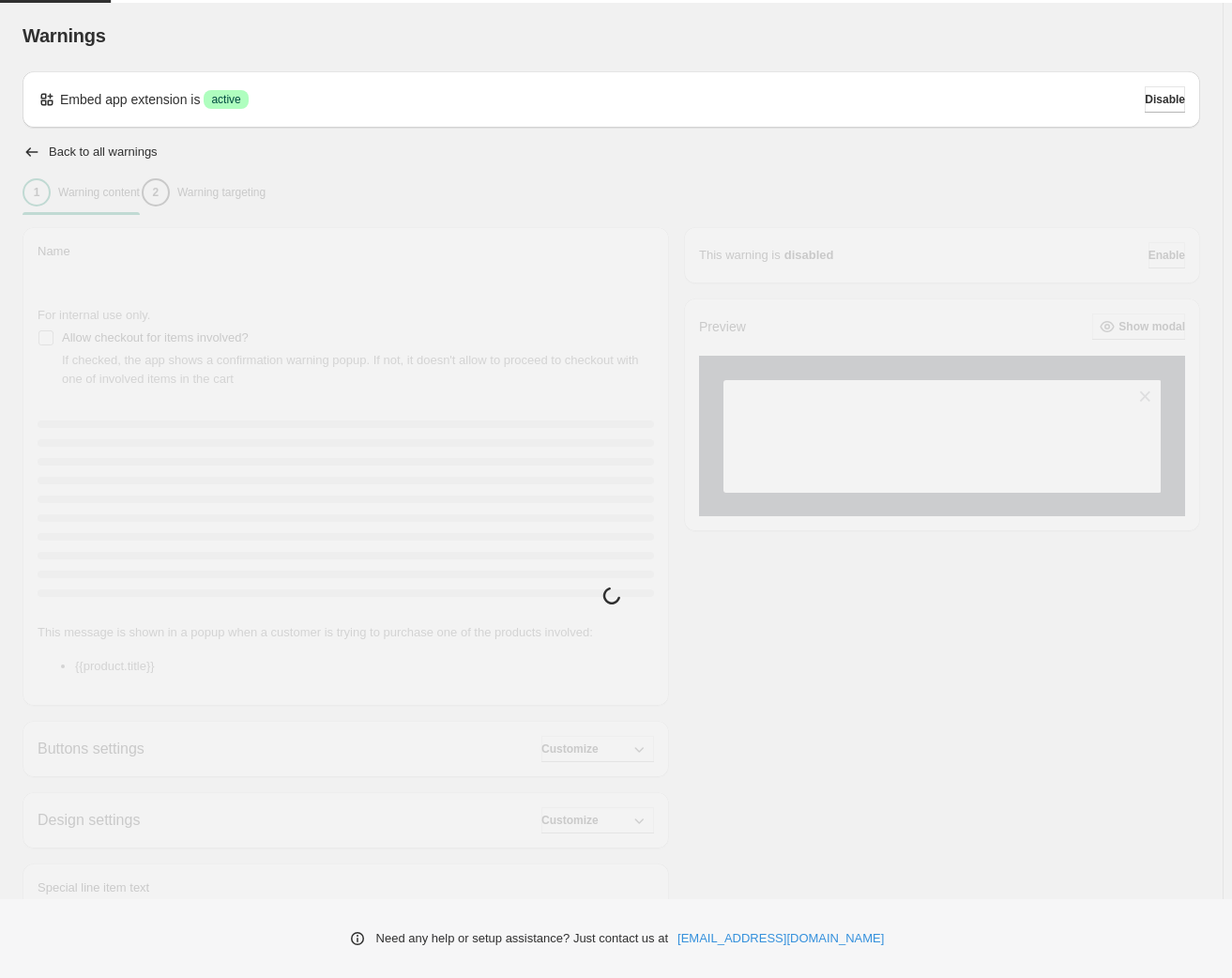  Describe the element at coordinates (225, 100) in the screenshot. I see `span: active` at that location.